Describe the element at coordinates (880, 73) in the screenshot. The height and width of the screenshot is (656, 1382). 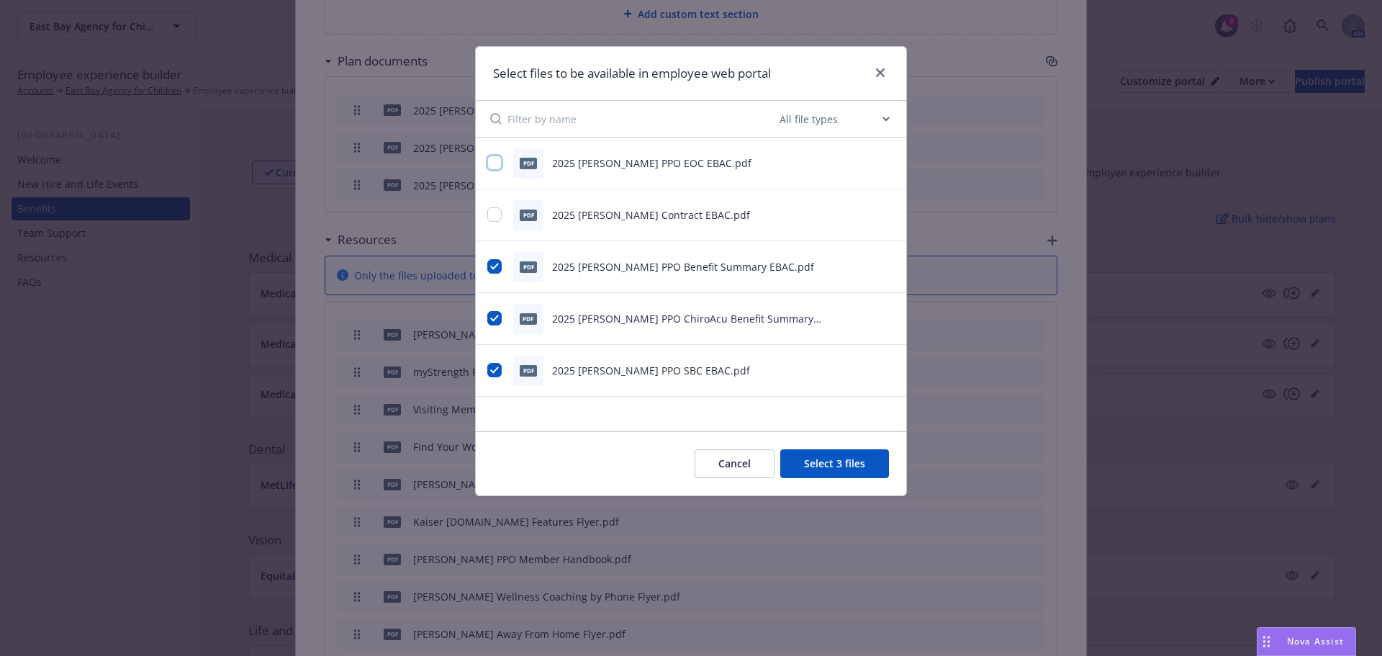
I see `a: close` at that location.